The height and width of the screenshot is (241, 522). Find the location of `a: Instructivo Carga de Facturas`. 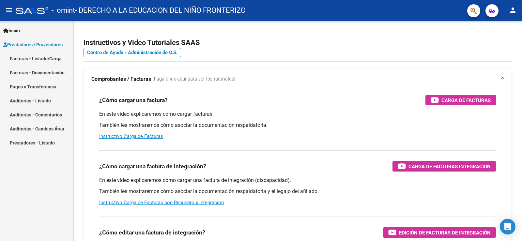

a: Instructivo Carga de Facturas is located at coordinates (131, 136).